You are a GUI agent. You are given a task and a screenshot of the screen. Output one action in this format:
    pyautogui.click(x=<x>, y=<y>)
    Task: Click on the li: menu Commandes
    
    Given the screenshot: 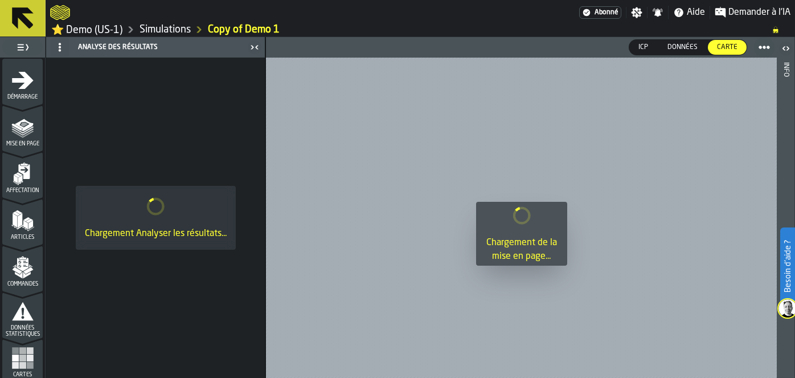 What is the action you would take?
    pyautogui.click(x=22, y=268)
    